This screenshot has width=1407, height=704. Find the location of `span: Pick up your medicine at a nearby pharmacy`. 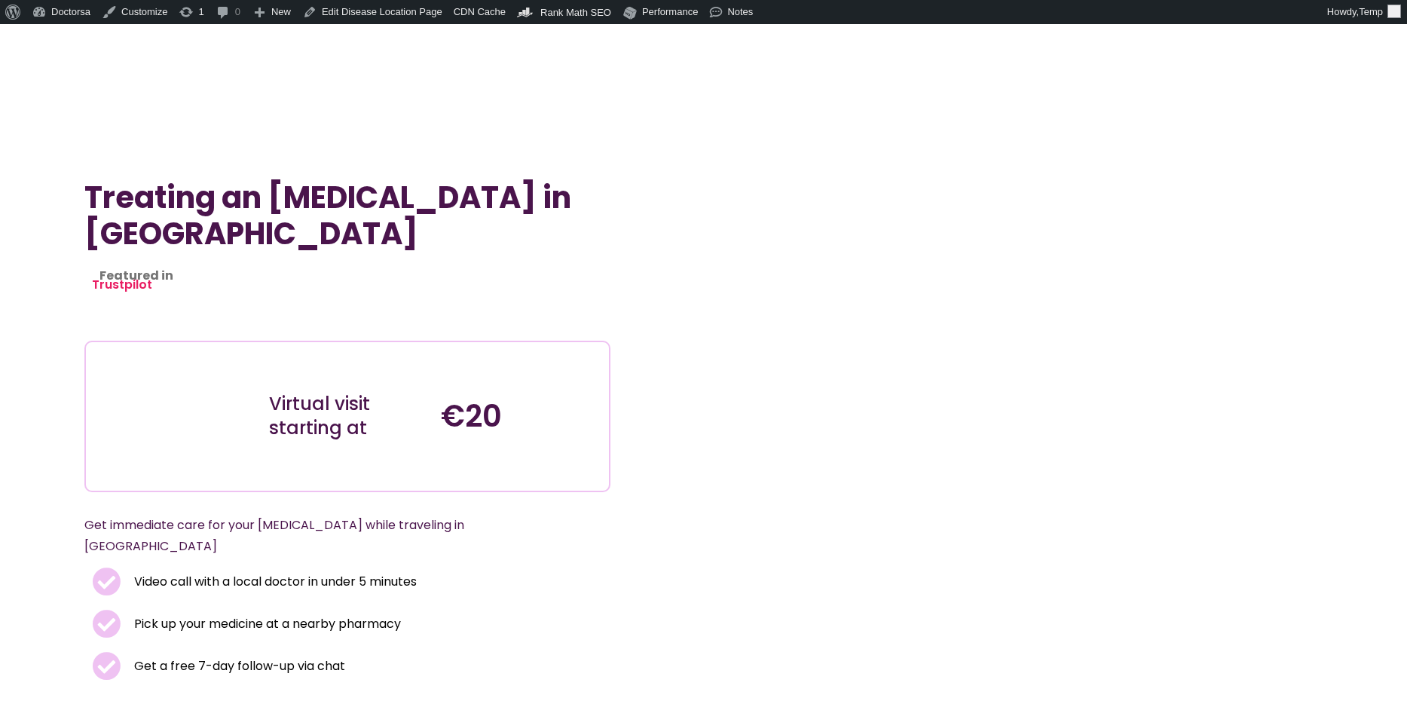

span: Pick up your medicine at a nearby pharmacy is located at coordinates (265, 624).